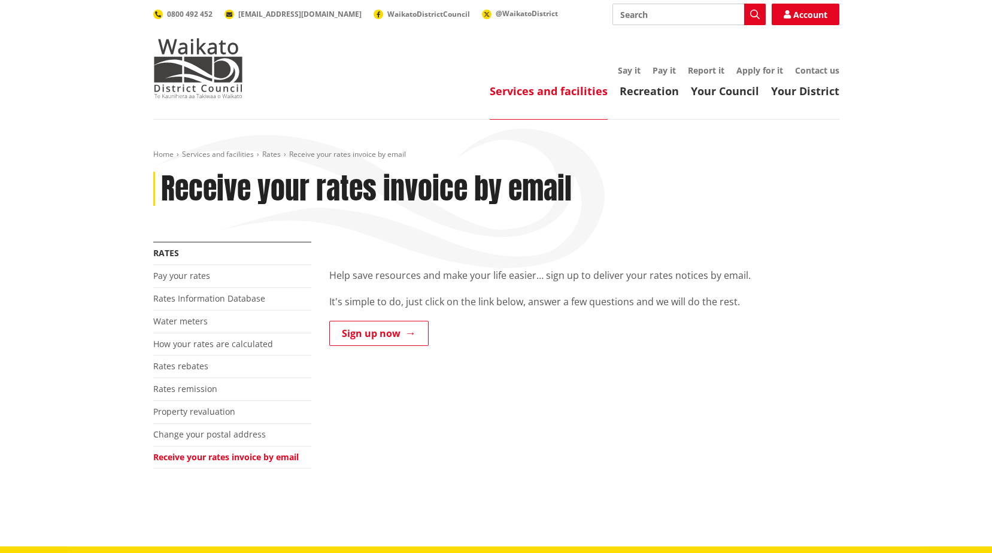 This screenshot has height=553, width=992. What do you see at coordinates (194, 411) in the screenshot?
I see `a: Property revaluation` at bounding box center [194, 411].